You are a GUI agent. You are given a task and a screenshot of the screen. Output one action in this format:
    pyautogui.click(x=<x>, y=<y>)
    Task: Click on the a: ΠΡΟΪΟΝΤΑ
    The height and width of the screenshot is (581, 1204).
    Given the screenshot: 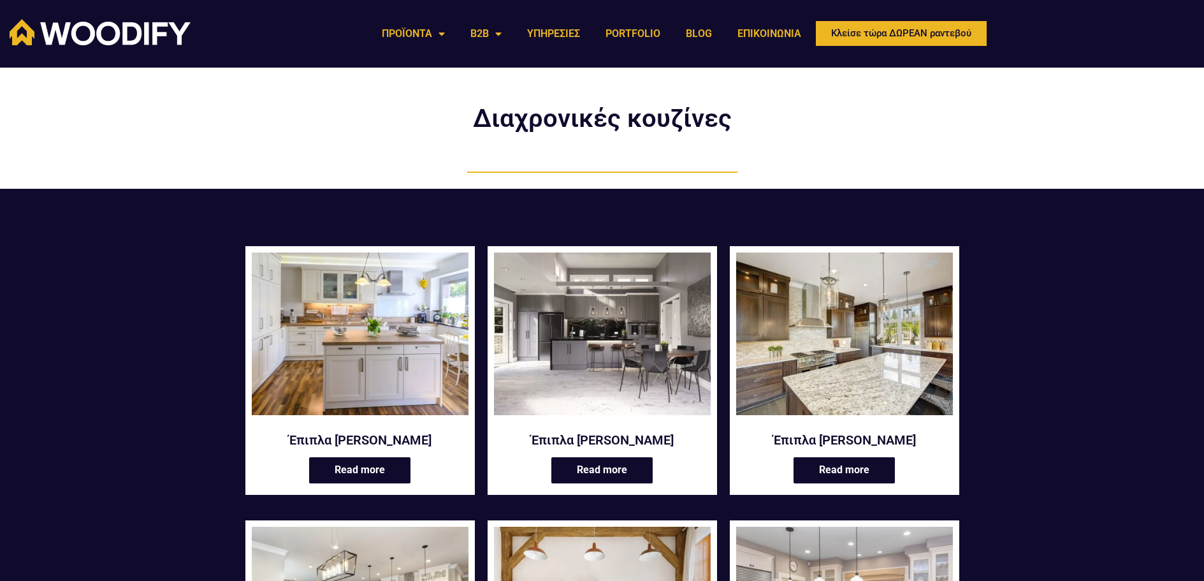 What is the action you would take?
    pyautogui.click(x=413, y=34)
    